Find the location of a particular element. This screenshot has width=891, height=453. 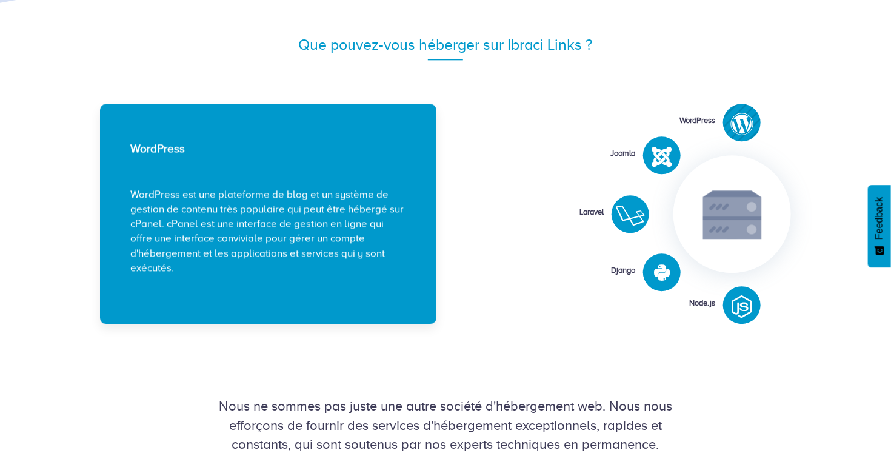

span: WordPress is located at coordinates (158, 148).